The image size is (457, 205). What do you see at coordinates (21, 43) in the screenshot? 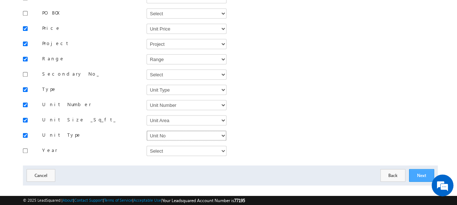
I see `img: d_60004797649_company_0_60004797649` at bounding box center [21, 43].